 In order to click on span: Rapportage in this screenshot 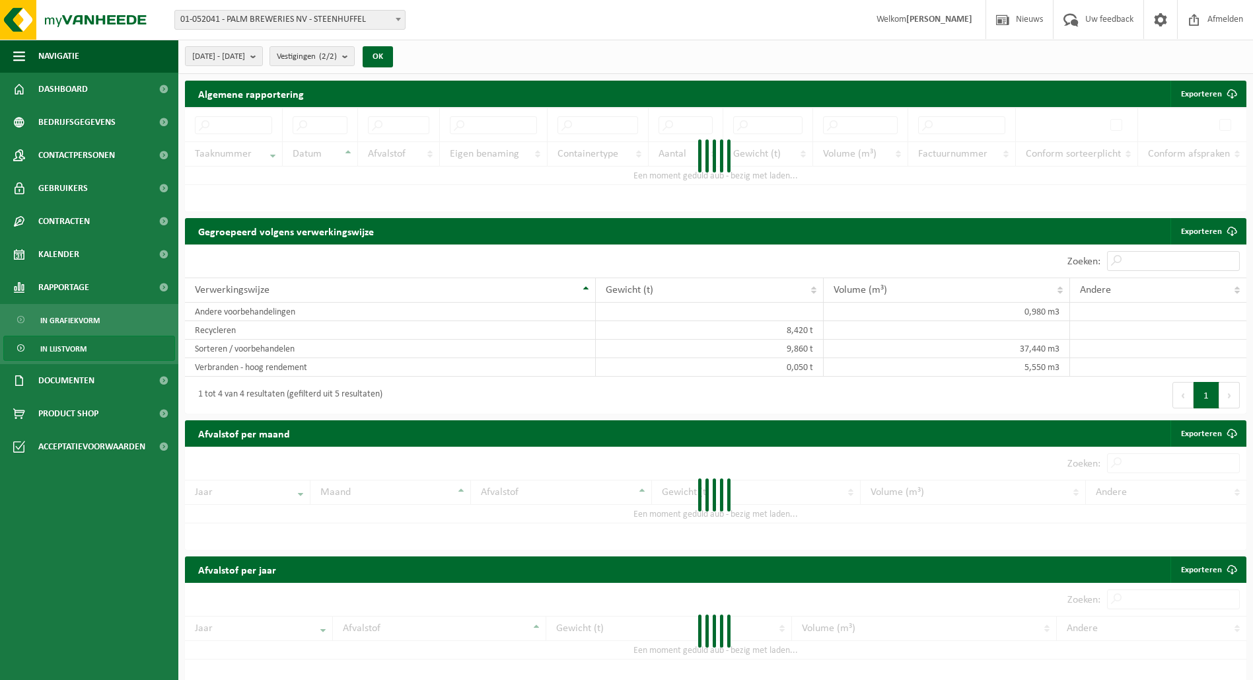, I will do `click(63, 287)`.